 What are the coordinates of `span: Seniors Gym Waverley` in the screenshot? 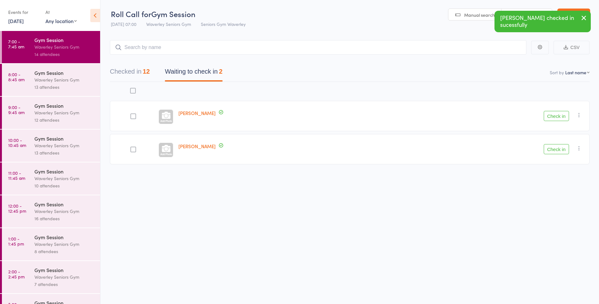 It's located at (223, 24).